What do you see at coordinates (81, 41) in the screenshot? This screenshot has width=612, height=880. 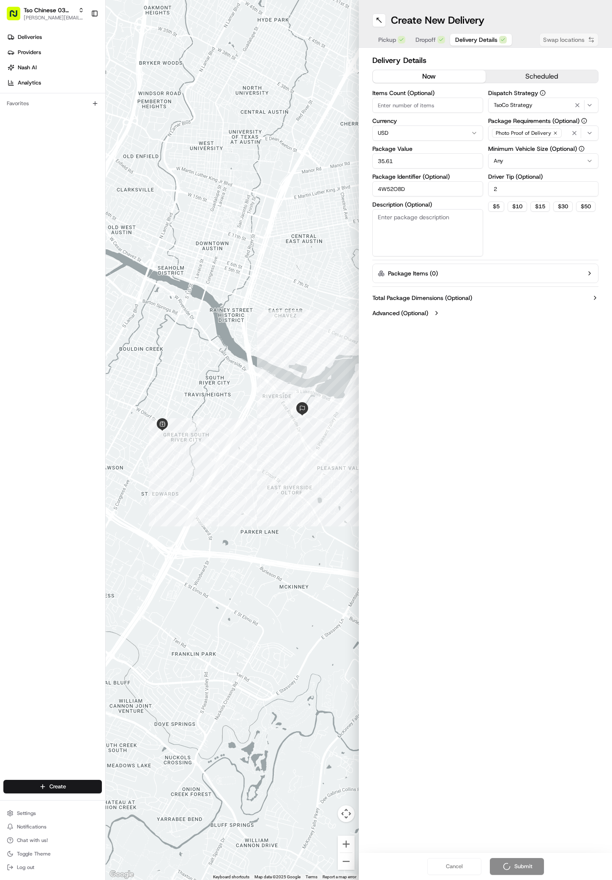 I see `p: Welcome 👋` at bounding box center [81, 41].